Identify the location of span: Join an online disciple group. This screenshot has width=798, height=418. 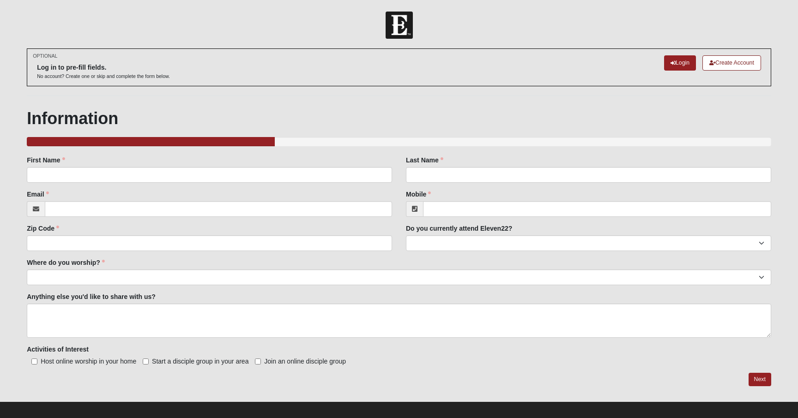
(305, 362).